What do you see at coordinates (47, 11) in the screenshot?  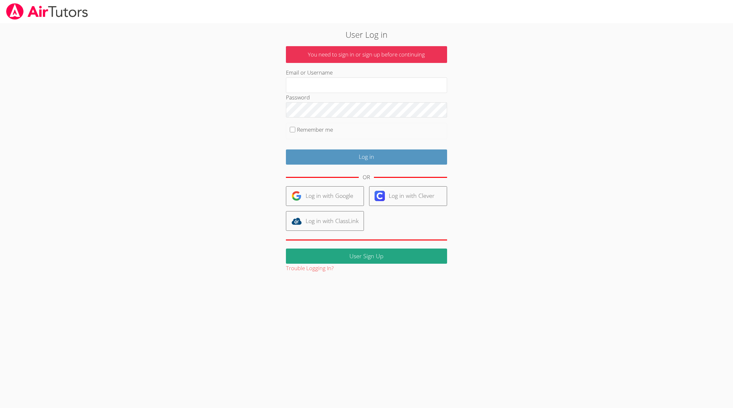 I see `img: airtutors_banner-c4298cdbf04f3fff15de1276eac7730deb9818008684d7c2e4769d2f7ddbe033.png` at bounding box center [47, 11].